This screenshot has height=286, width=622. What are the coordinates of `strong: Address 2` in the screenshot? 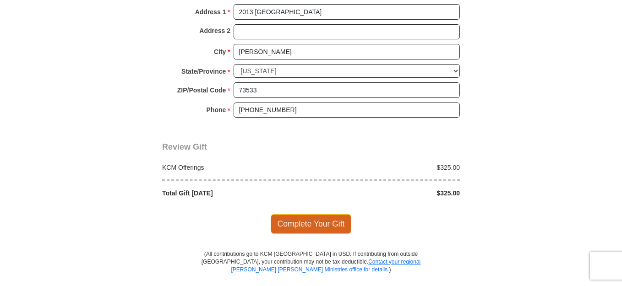 It's located at (215, 31).